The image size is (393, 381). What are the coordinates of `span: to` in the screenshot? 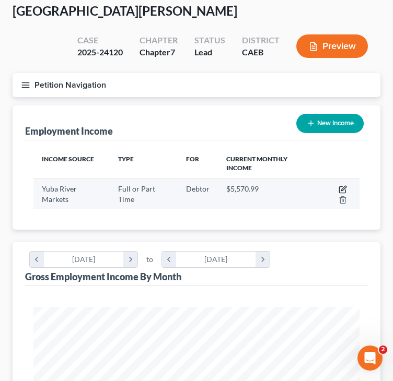 It's located at (149, 260).